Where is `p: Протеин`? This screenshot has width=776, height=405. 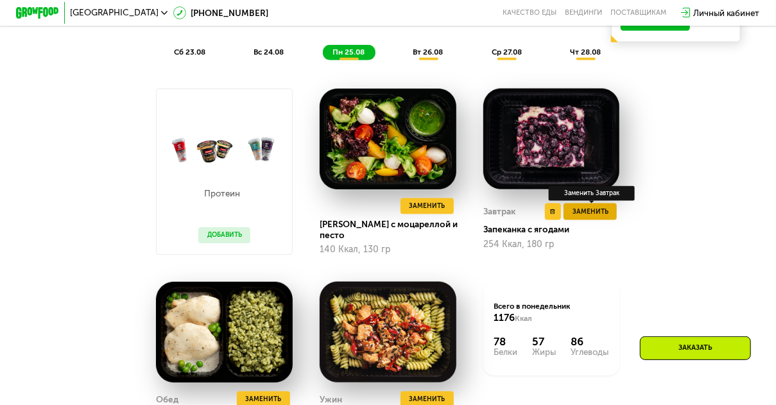 p: Протеин is located at coordinates (221, 193).